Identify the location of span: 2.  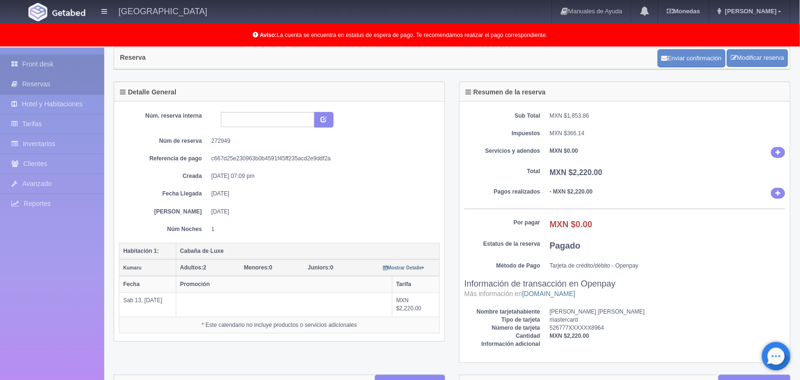
(193, 267).